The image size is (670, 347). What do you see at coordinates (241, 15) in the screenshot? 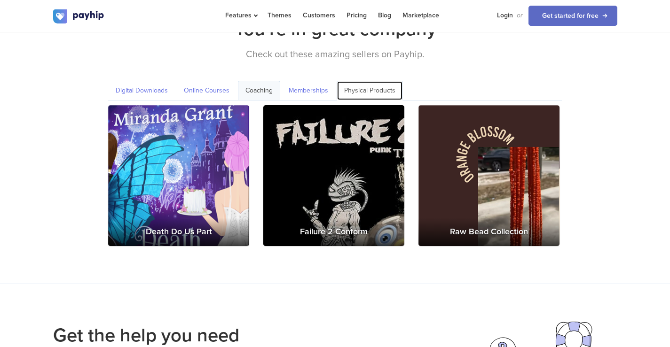
I see `span: Features` at bounding box center [241, 15].